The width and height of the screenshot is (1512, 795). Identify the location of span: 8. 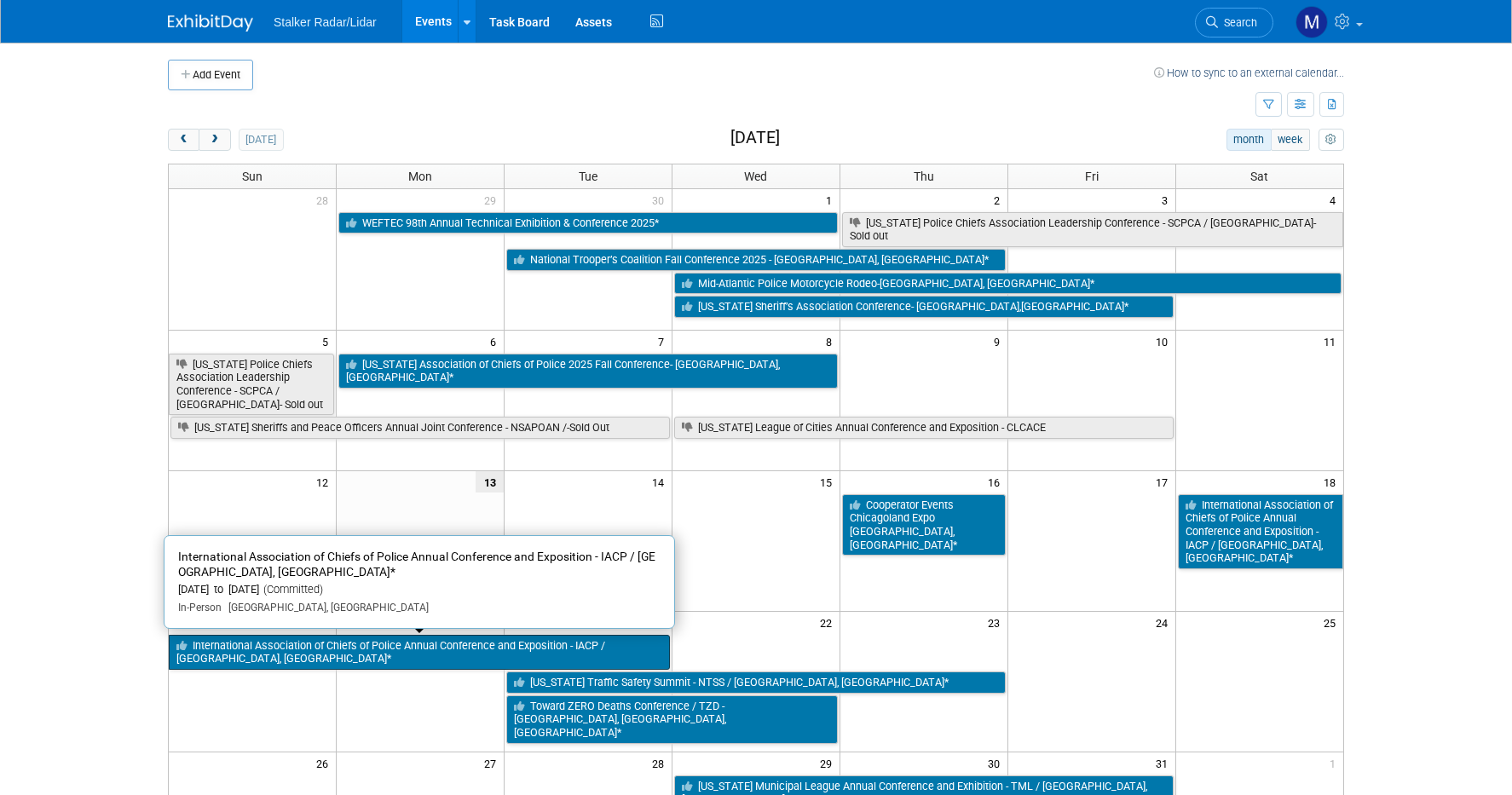
(832, 341).